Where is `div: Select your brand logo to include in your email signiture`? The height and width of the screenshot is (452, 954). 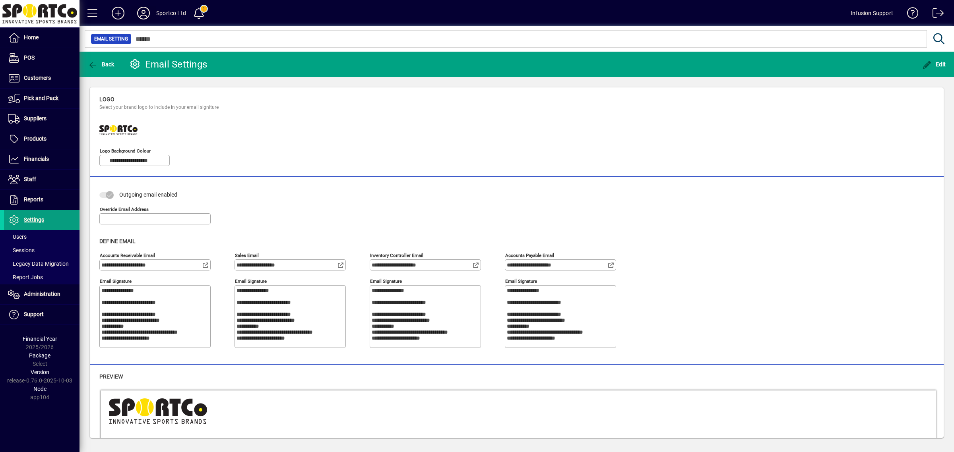
div: Select your brand logo to include in your email signiture is located at coordinates (221, 107).